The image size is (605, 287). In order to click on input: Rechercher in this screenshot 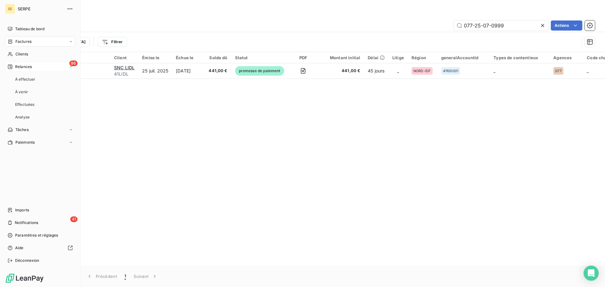, I will do `click(501, 26)`.